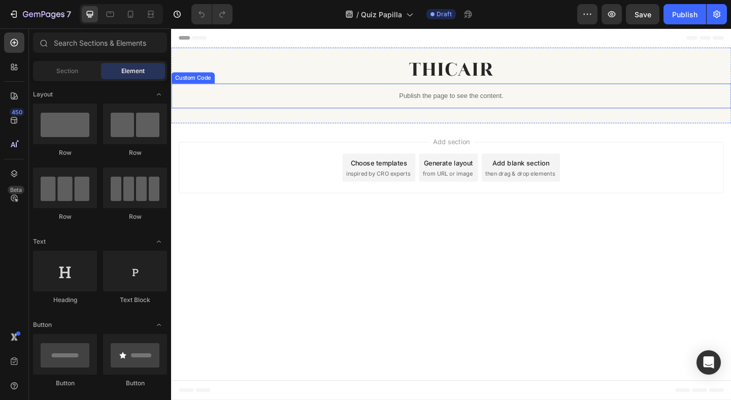 The image size is (731, 400). What do you see at coordinates (135, 300) in the screenshot?
I see `div: Text Block` at bounding box center [135, 300].